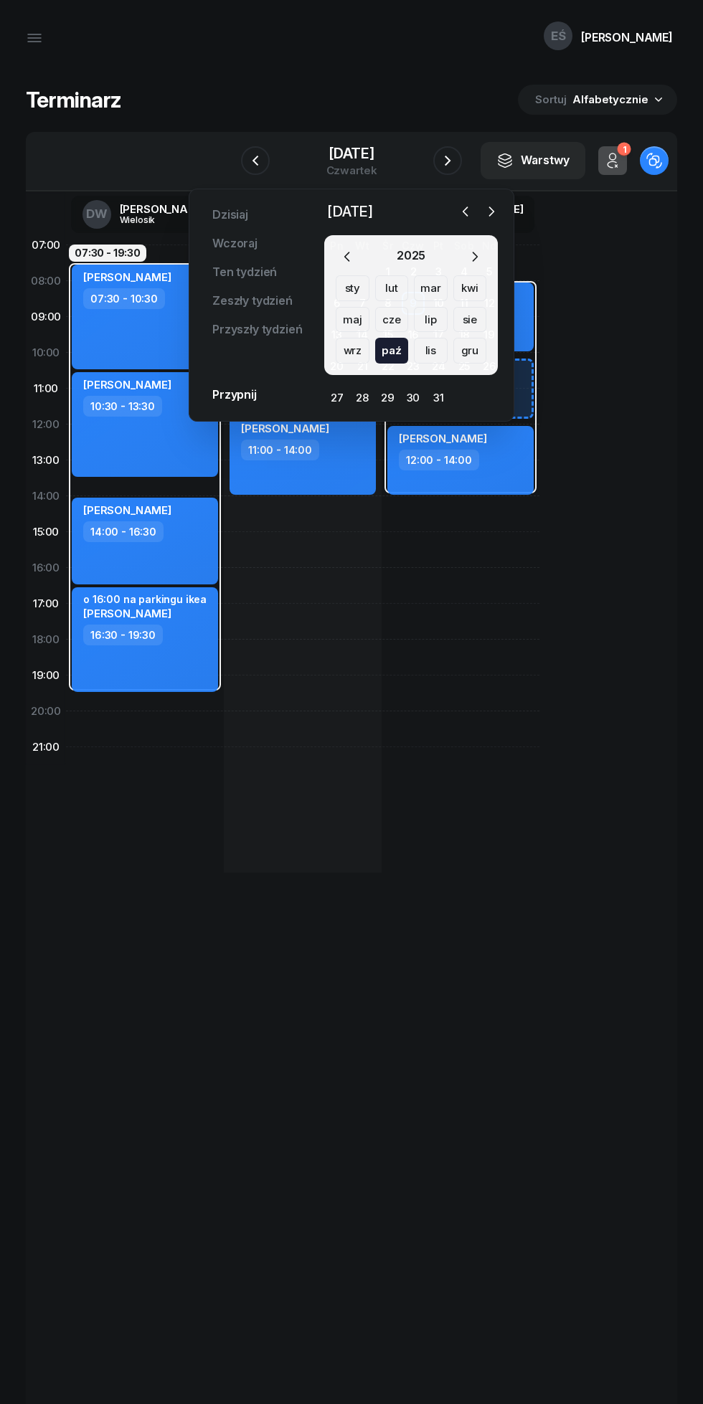  Describe the element at coordinates (439, 460) in the screenshot. I see `div: 12:00 - 14:00` at that location.